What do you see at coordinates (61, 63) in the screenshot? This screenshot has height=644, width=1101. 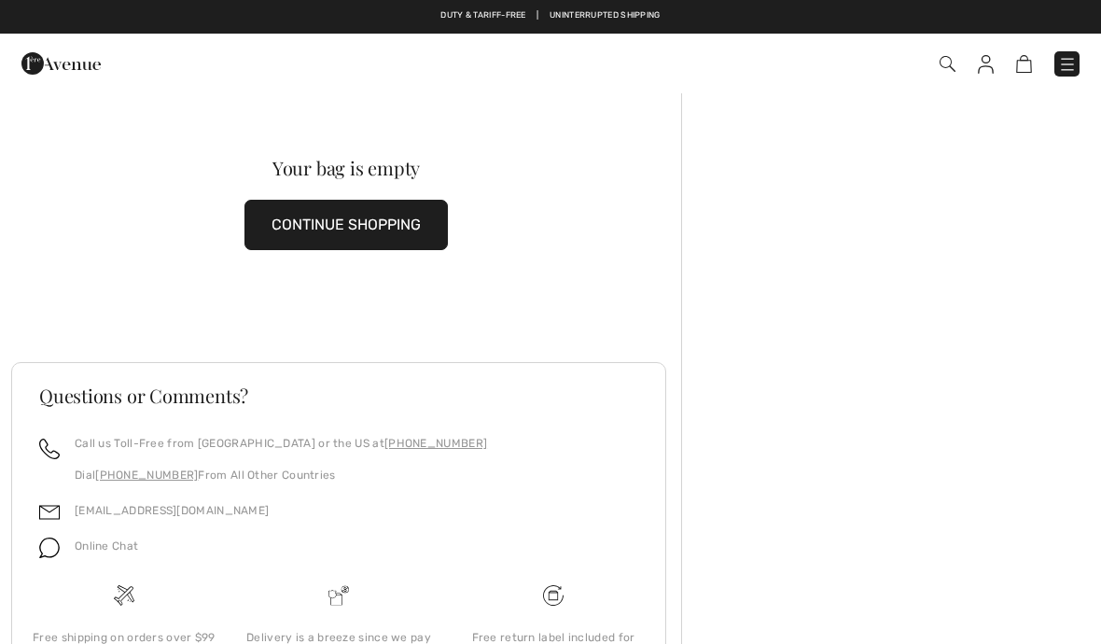 I see `img: 1ère Avenue` at bounding box center [61, 63].